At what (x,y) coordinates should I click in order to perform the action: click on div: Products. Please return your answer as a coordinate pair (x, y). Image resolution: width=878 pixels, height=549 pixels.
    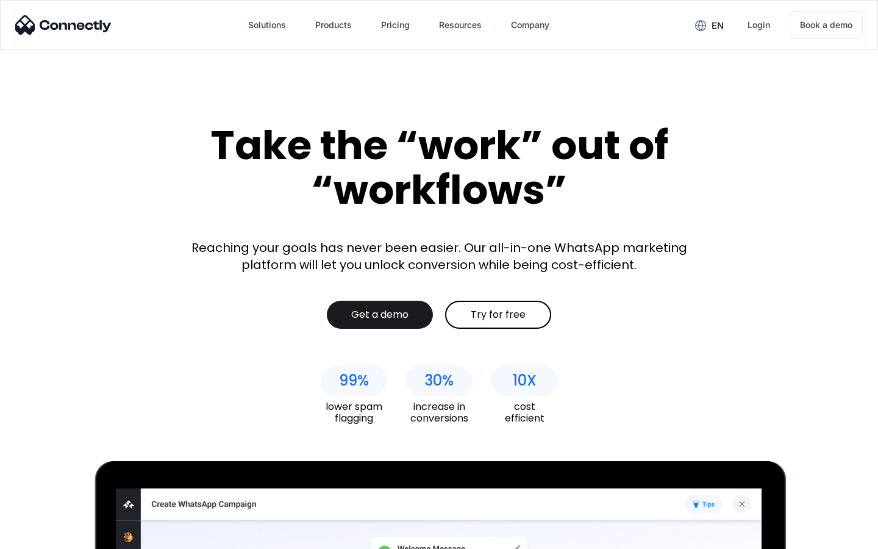
    Looking at the image, I should click on (333, 25).